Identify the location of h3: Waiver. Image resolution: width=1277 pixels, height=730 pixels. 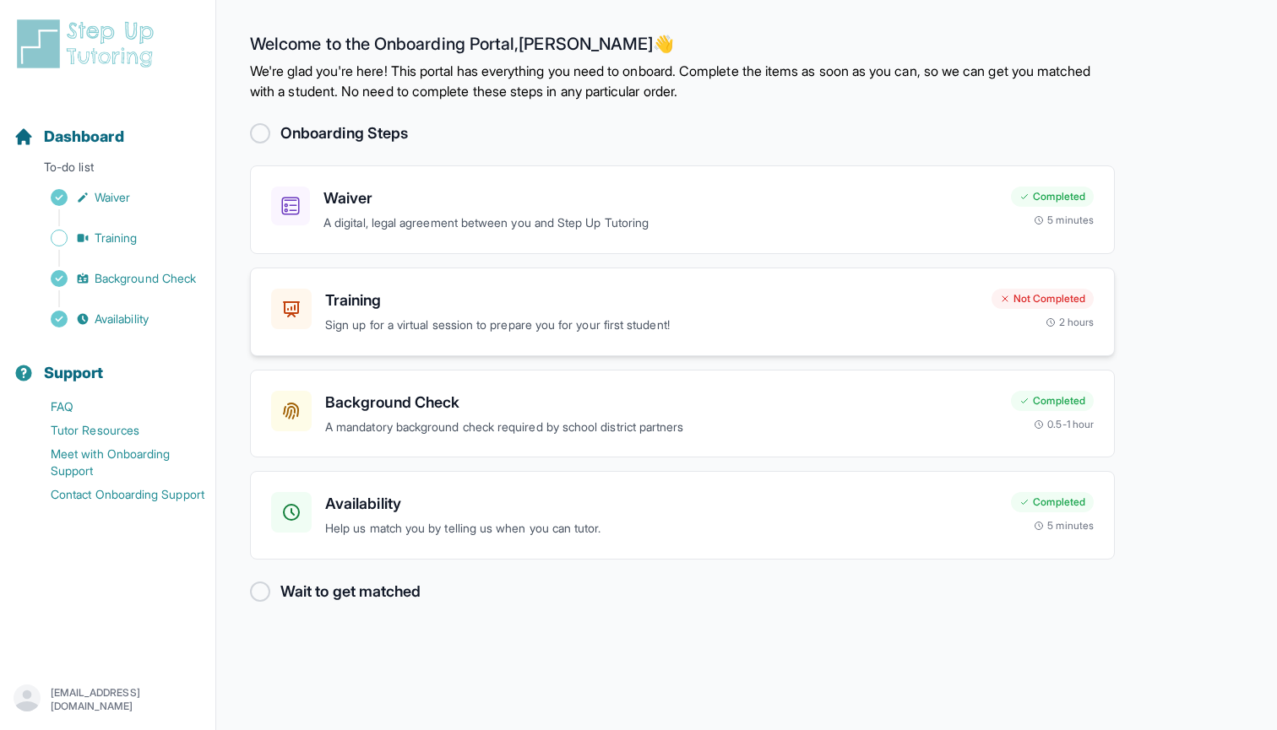
(660, 198).